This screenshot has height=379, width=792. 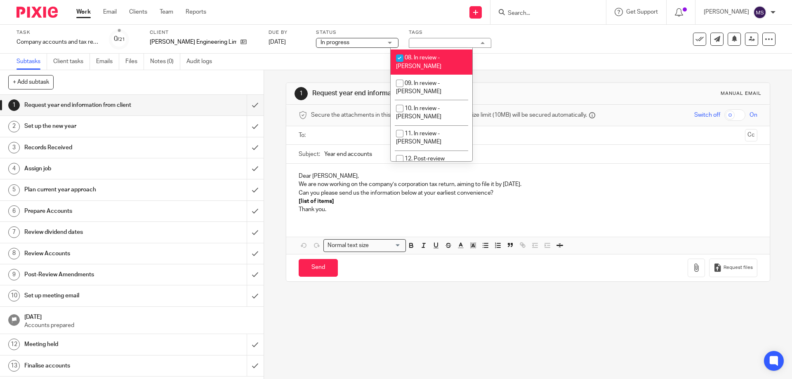 What do you see at coordinates (357, 33) in the screenshot?
I see `label: Status` at bounding box center [357, 33].